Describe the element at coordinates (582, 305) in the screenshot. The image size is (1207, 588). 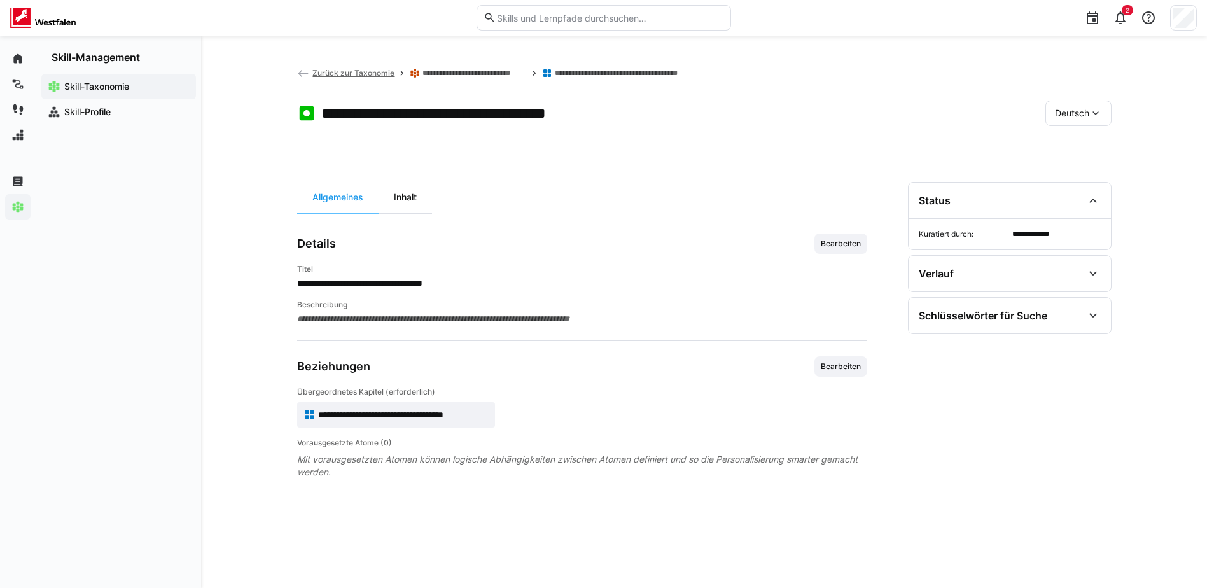
I see `h4: Beschreibung` at that location.